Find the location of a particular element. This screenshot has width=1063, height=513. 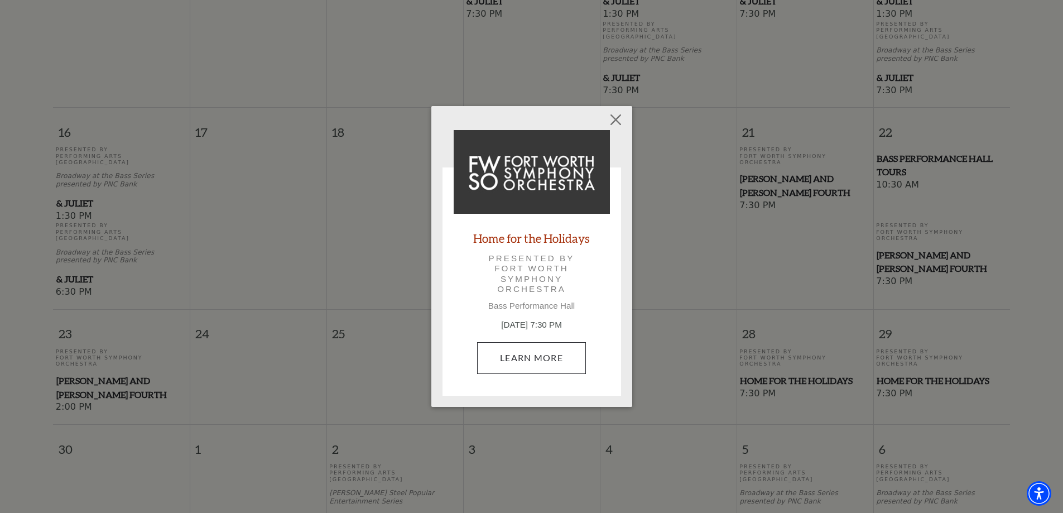

button: Close is located at coordinates (615, 120).